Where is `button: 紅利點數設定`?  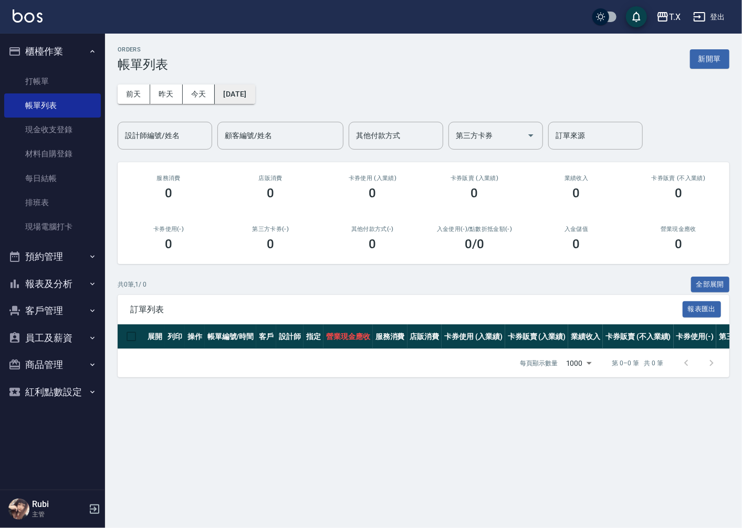 button: 紅利點數設定 is located at coordinates (52, 392).